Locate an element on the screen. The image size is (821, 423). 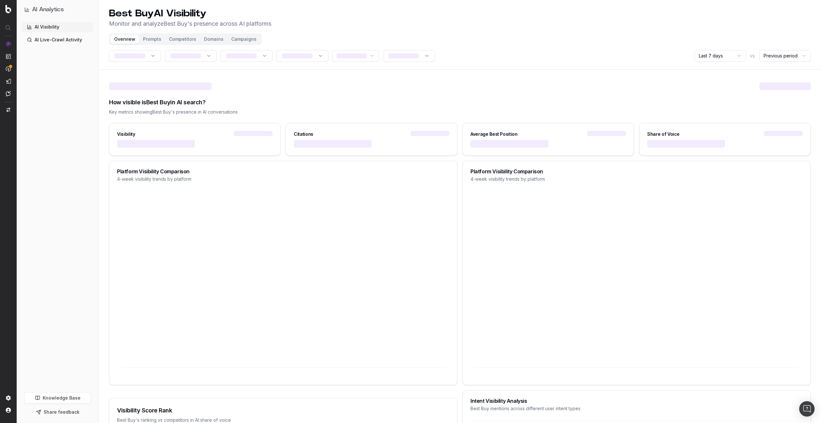
img: Setting is located at coordinates (8, 398).